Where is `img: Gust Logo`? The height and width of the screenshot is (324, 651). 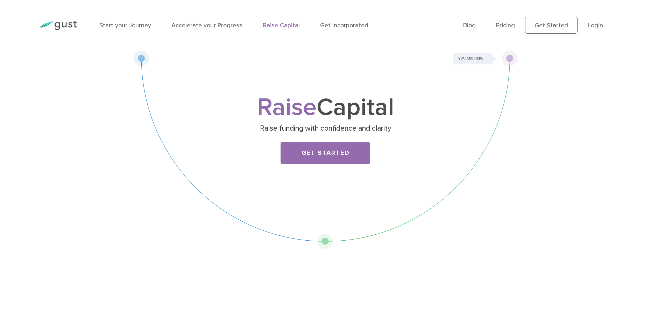 img: Gust Logo is located at coordinates (57, 25).